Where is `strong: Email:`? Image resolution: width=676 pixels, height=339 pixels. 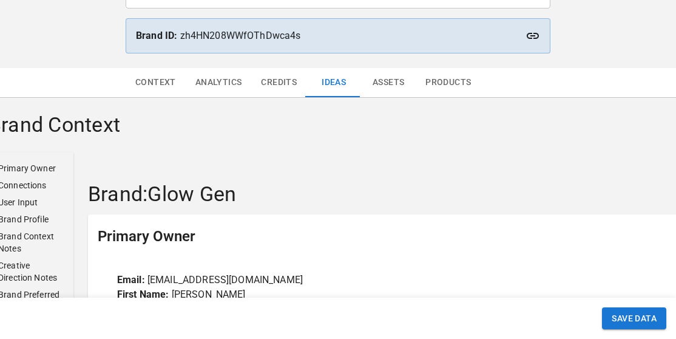
strong: Email: is located at coordinates (131, 279).